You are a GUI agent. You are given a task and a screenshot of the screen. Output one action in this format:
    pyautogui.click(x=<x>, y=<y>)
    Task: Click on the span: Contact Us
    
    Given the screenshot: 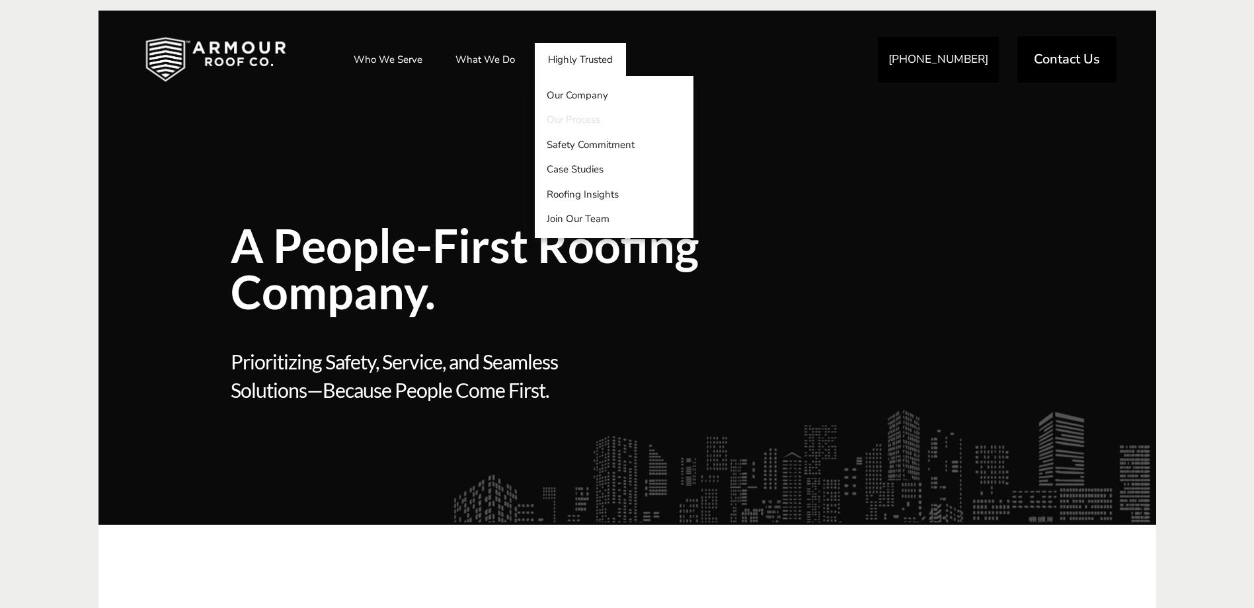 What is the action you would take?
    pyautogui.click(x=1067, y=59)
    